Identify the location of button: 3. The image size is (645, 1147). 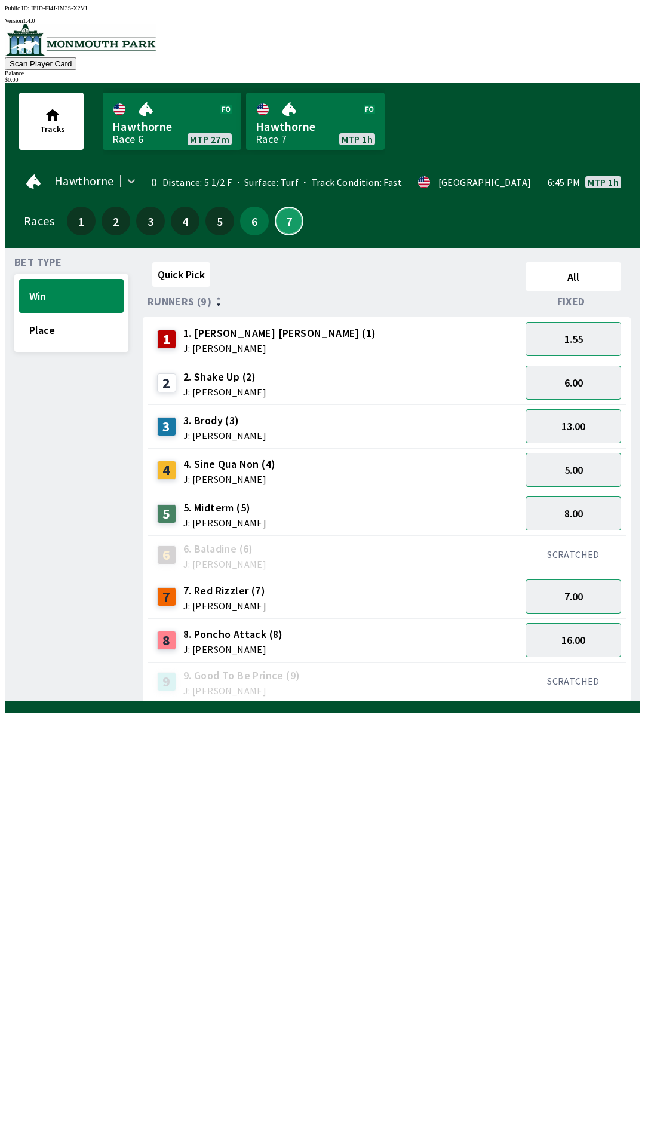
(151, 221).